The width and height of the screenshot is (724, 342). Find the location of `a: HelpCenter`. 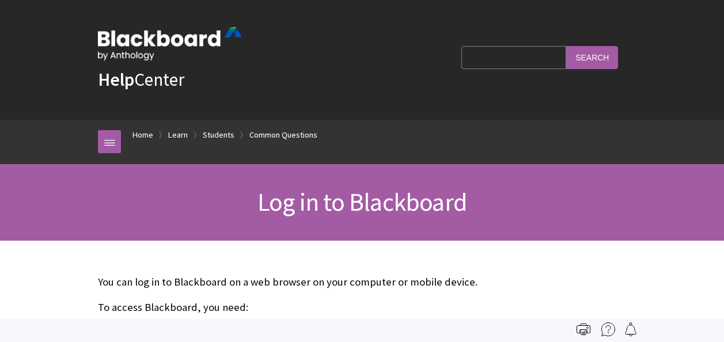

a: HelpCenter is located at coordinates (141, 80).